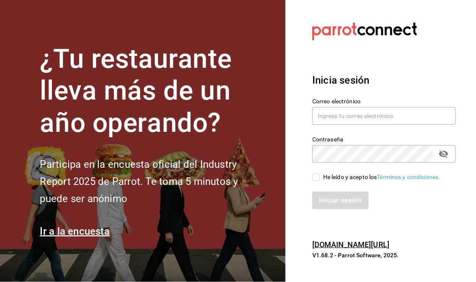  I want to click on div: He leído y acepto los, so click(382, 177).